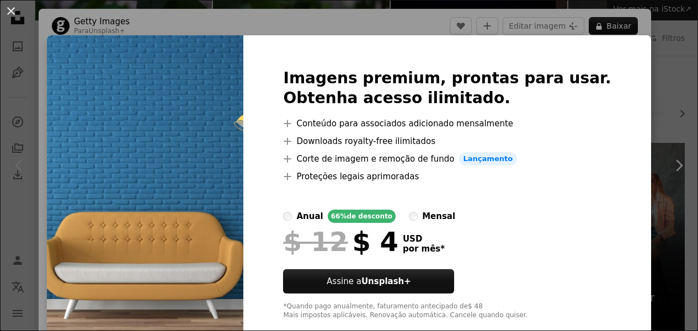  Describe the element at coordinates (447, 88) in the screenshot. I see `h2: Imagens premium, prontas para usar. Obtenha acesso ilimitado.` at that location.